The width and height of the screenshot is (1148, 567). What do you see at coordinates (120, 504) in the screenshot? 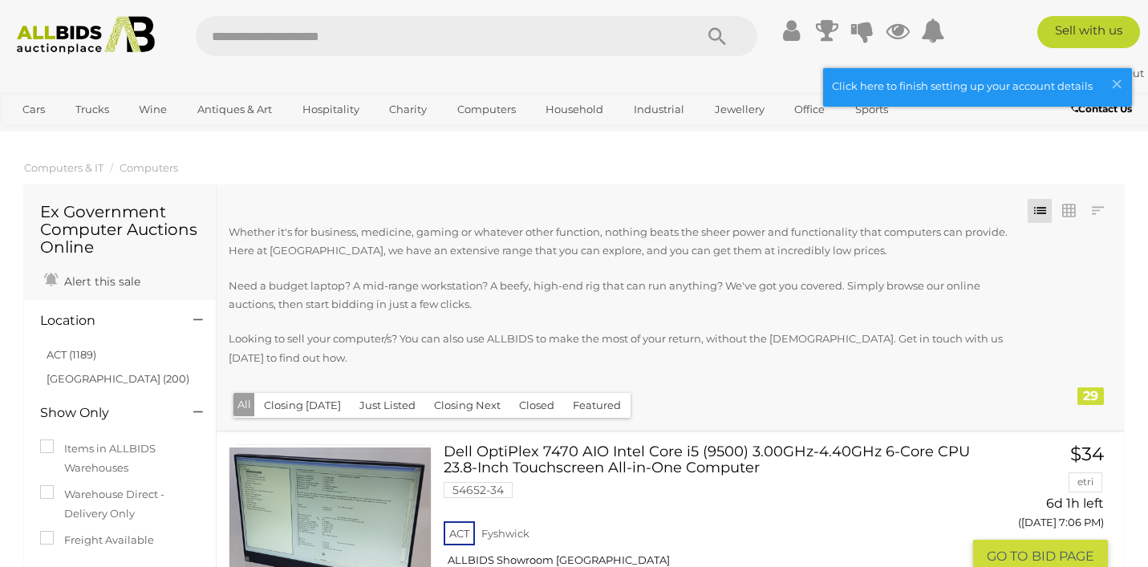
I see `label: Warehouse Direct - Delivery Only` at bounding box center [120, 504].